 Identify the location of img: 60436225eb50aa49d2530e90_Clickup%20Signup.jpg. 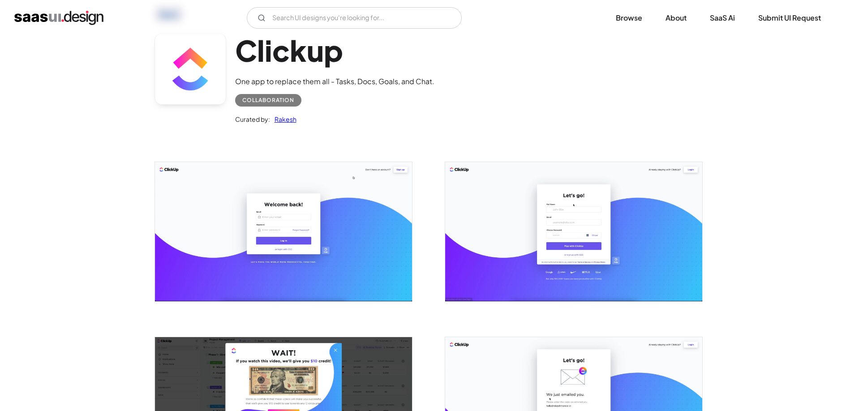
(573, 231).